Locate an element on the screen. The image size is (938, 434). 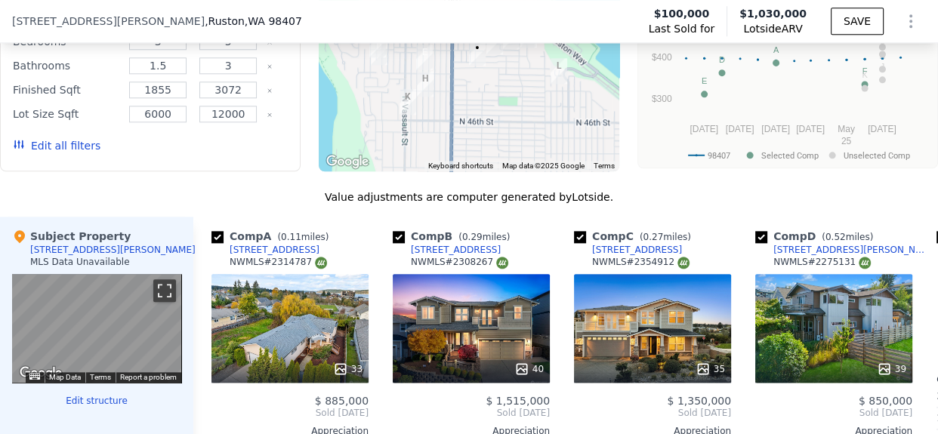
div: 35 is located at coordinates (710, 369).